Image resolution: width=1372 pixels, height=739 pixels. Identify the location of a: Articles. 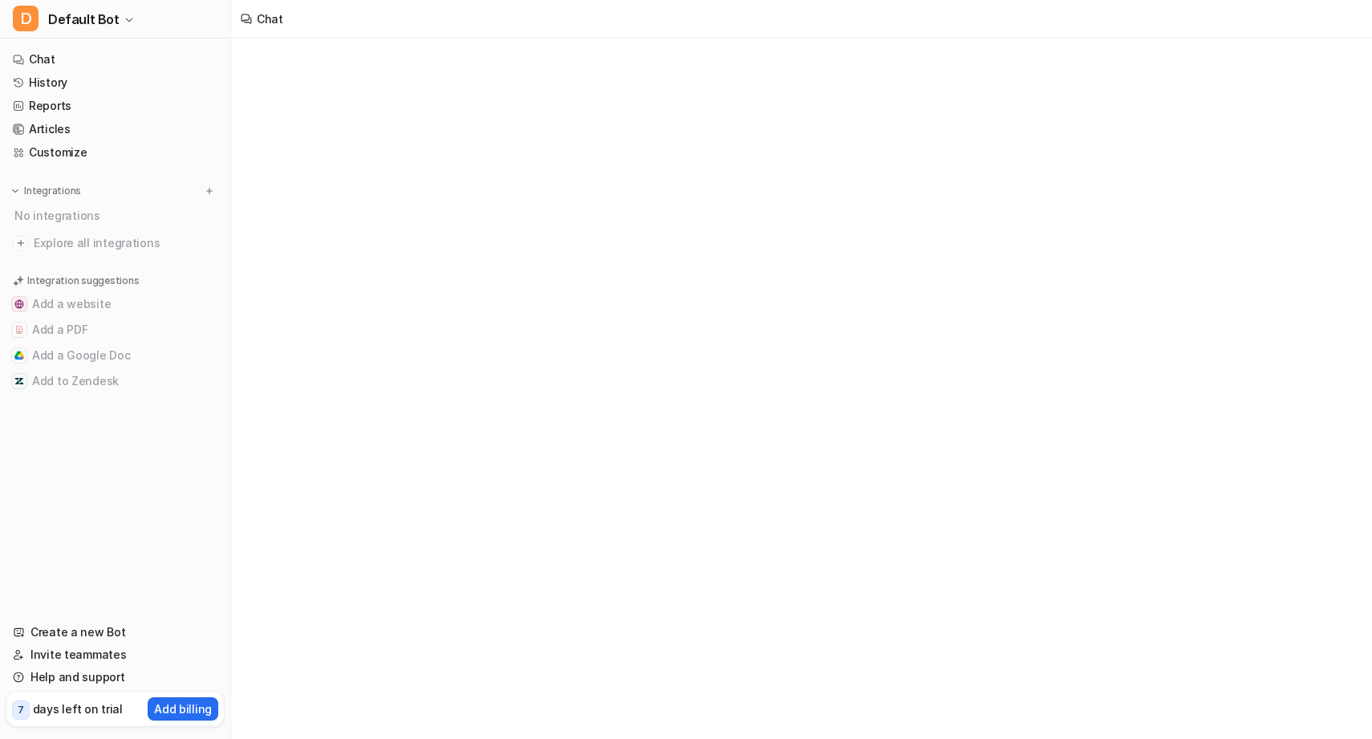
(115, 129).